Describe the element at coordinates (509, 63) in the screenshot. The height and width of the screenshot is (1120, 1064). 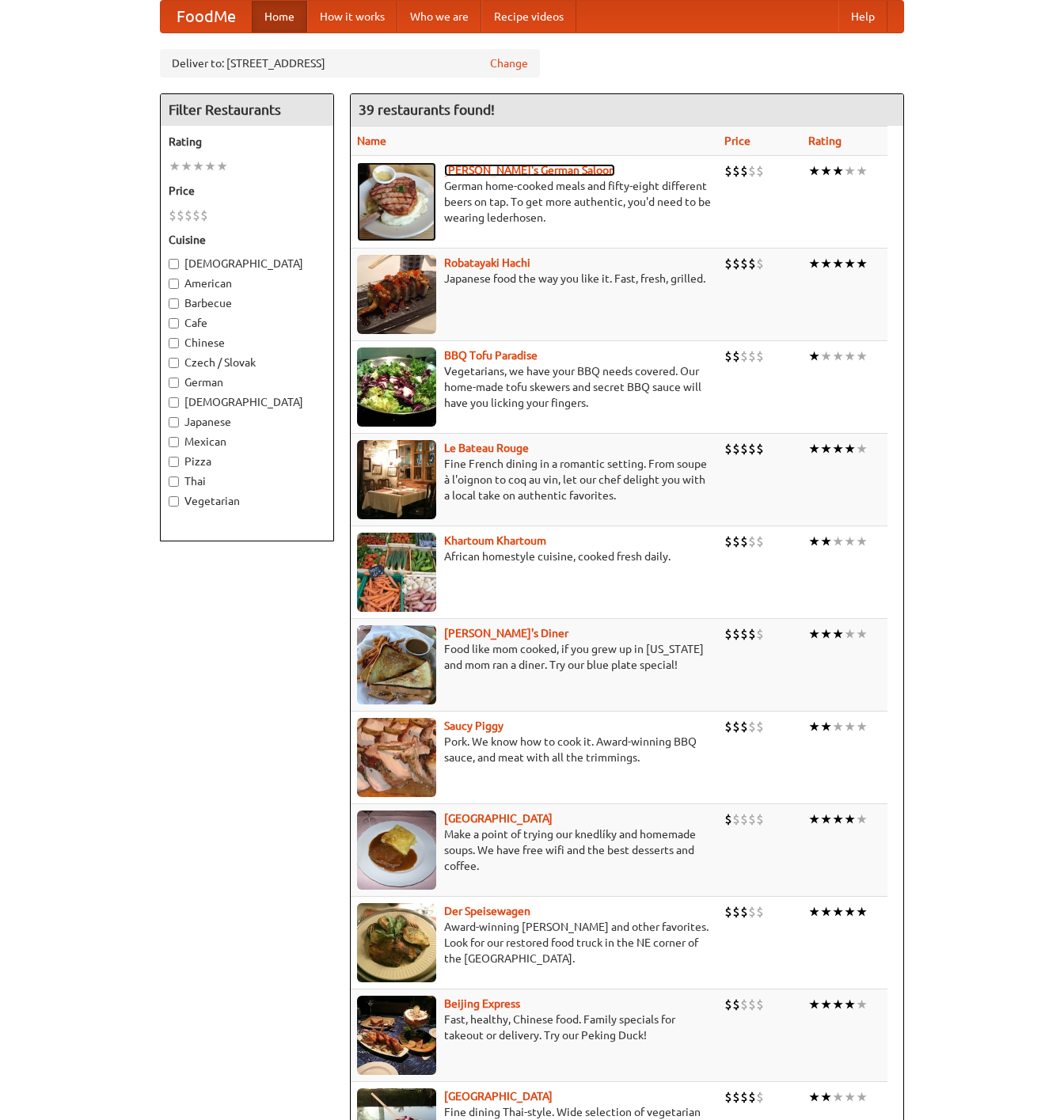
I see `a: Change` at that location.